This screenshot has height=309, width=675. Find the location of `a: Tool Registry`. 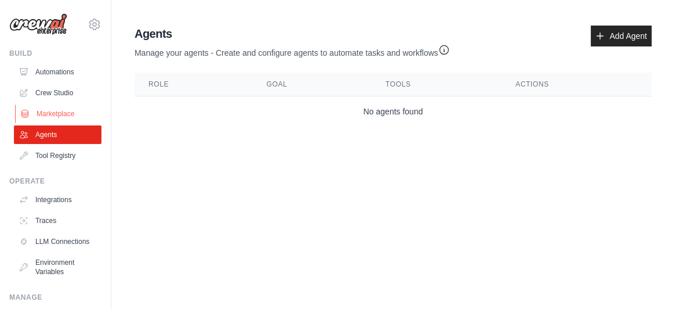

a: Tool Registry is located at coordinates (57, 155).